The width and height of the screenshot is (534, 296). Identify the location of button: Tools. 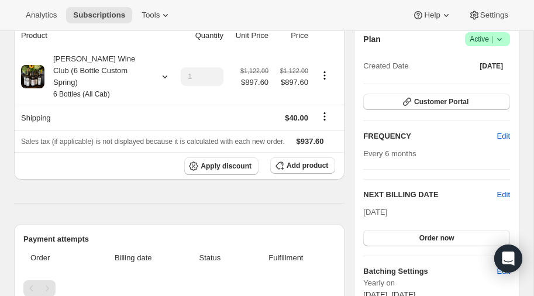
(156, 15).